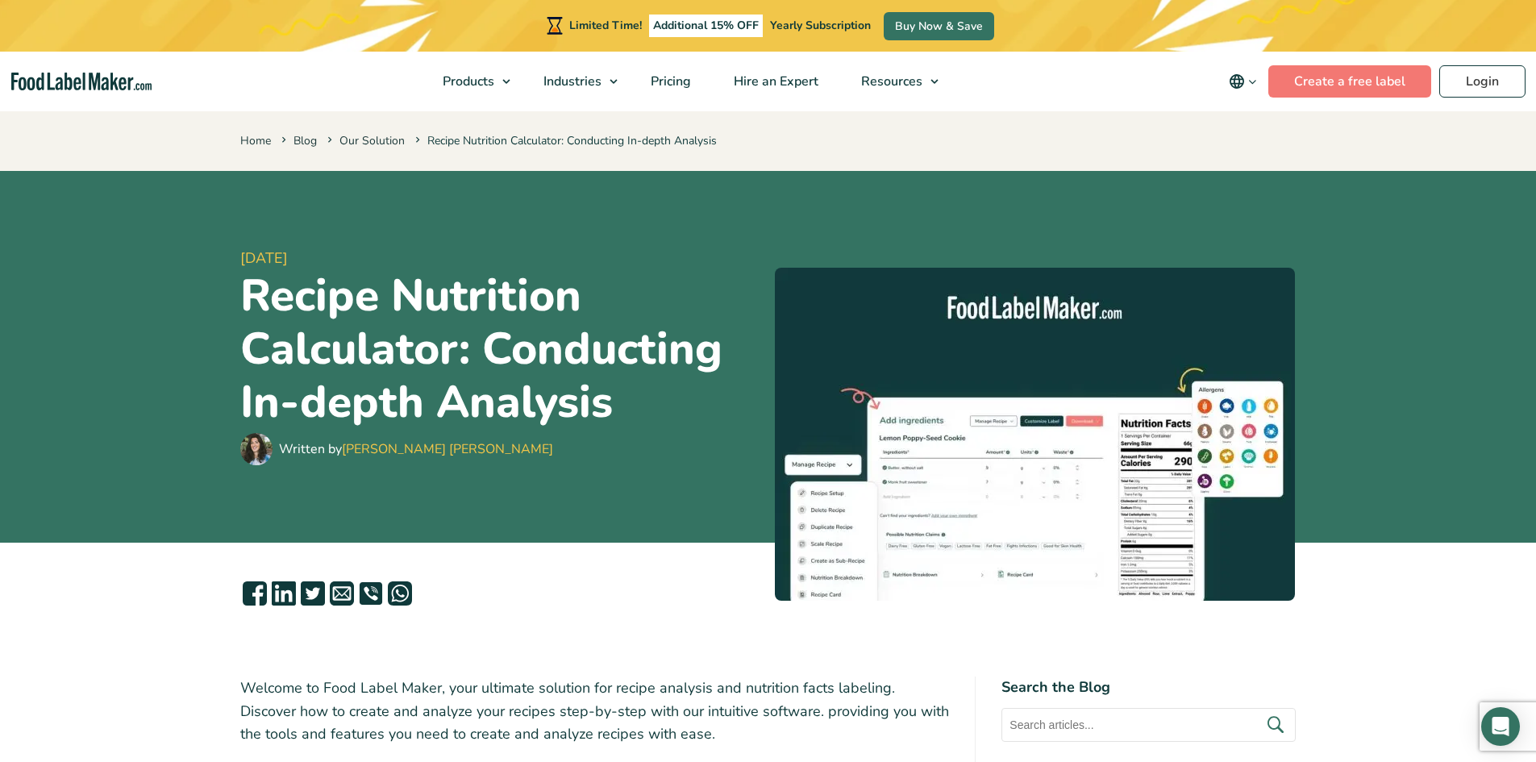 The width and height of the screenshot is (1536, 762). What do you see at coordinates (595, 711) in the screenshot?
I see `p: Welcome to Food Label Maker, your ultimate solution for recipe analysis and nutrition facts label...` at bounding box center [595, 711].